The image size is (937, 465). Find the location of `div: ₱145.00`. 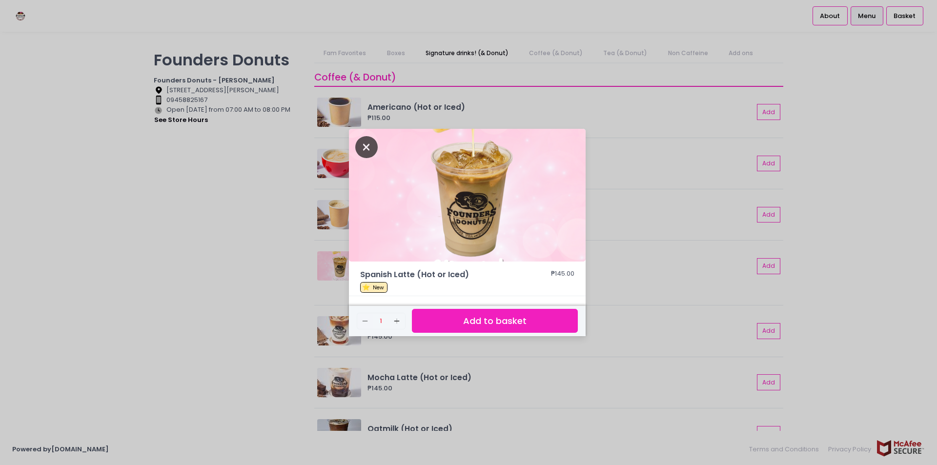

div: ₱145.00 is located at coordinates (562, 275).